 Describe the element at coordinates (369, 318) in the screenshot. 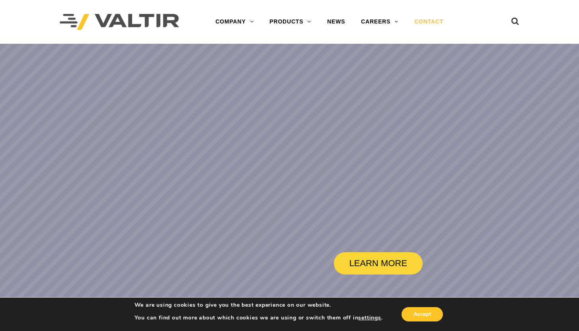

I see `button: settings` at that location.